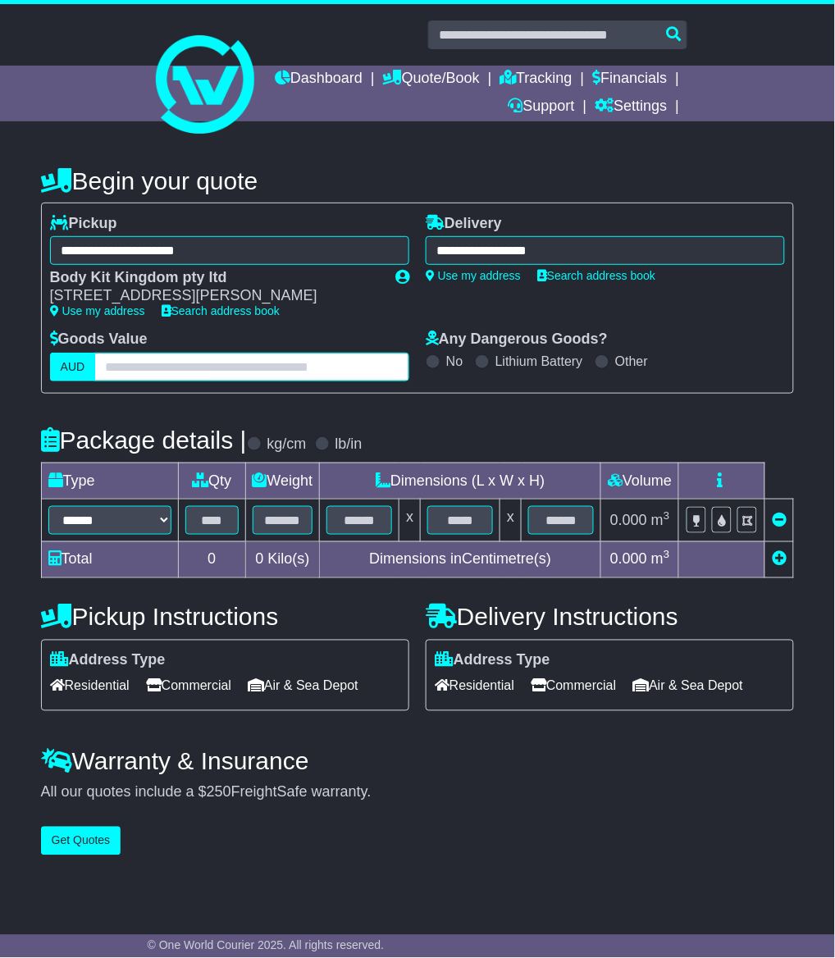  What do you see at coordinates (266, 946) in the screenshot?
I see `span: © One World Courier 2025. All rights reserved.` at bounding box center [266, 946].